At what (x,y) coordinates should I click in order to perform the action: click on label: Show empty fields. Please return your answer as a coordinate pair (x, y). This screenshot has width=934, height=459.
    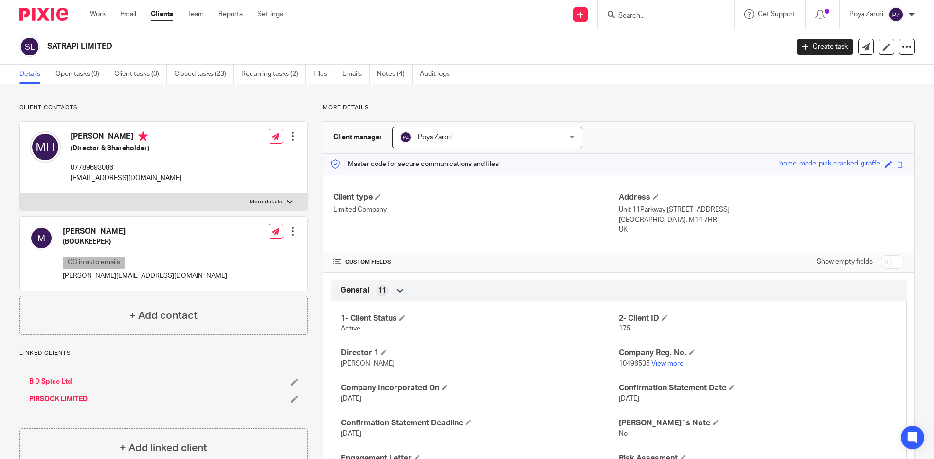
    Looking at the image, I should click on (845, 262).